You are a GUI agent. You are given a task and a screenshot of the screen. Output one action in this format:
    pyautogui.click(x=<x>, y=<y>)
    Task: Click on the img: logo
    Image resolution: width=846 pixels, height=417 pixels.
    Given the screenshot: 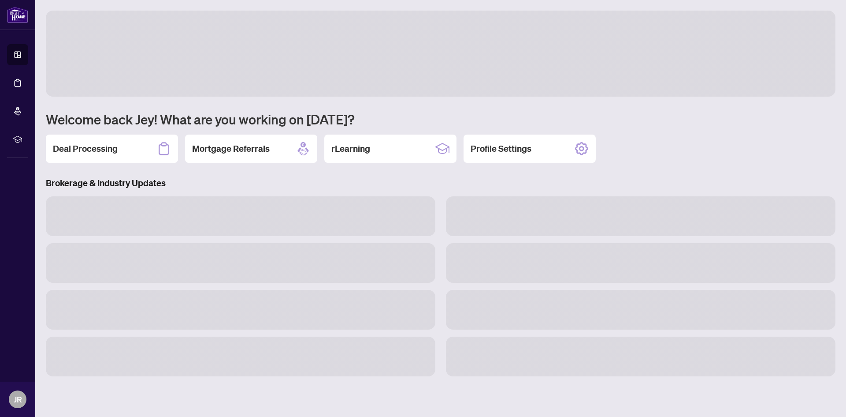 What is the action you would take?
    pyautogui.click(x=18, y=15)
    